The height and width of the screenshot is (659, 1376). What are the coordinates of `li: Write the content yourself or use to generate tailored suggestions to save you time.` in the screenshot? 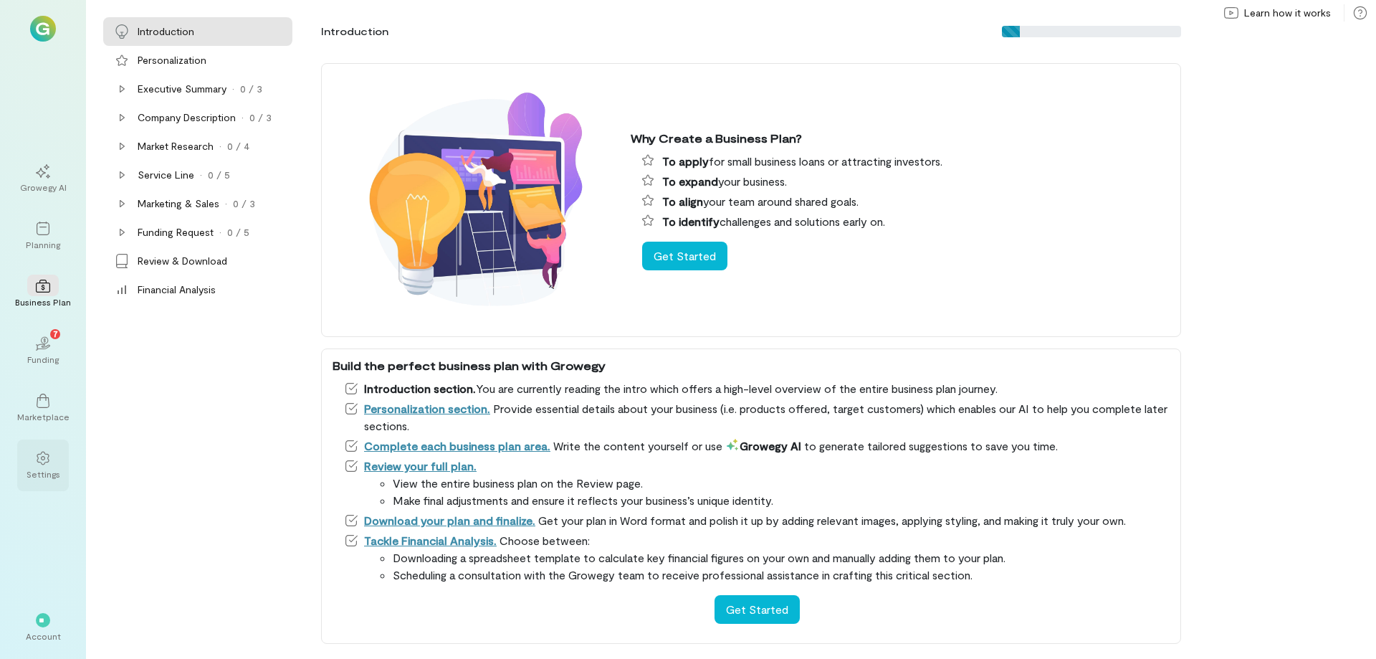 It's located at (757, 446).